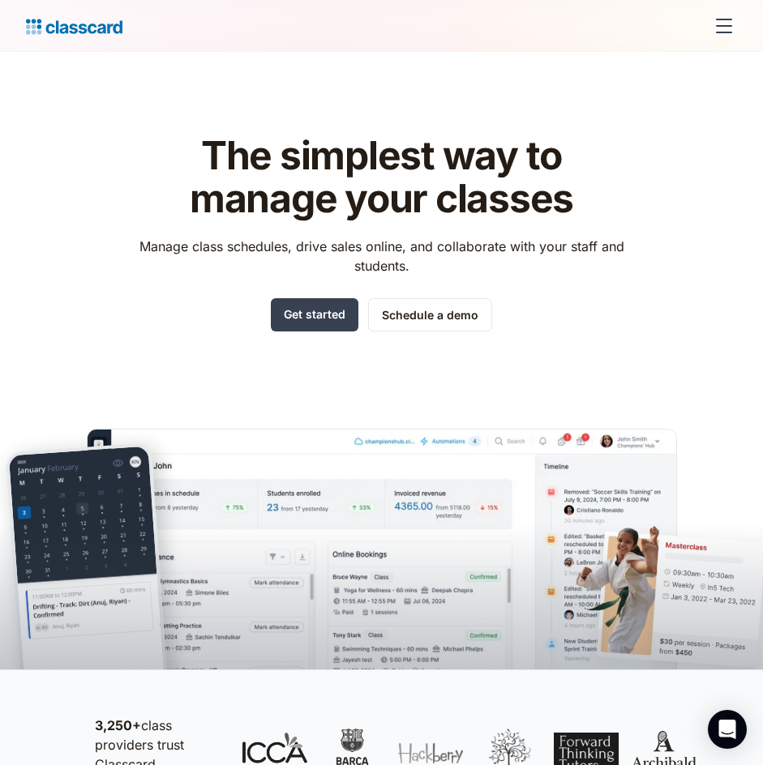 The height and width of the screenshot is (765, 763). I want to click on strong: 3,250+, so click(117, 725).